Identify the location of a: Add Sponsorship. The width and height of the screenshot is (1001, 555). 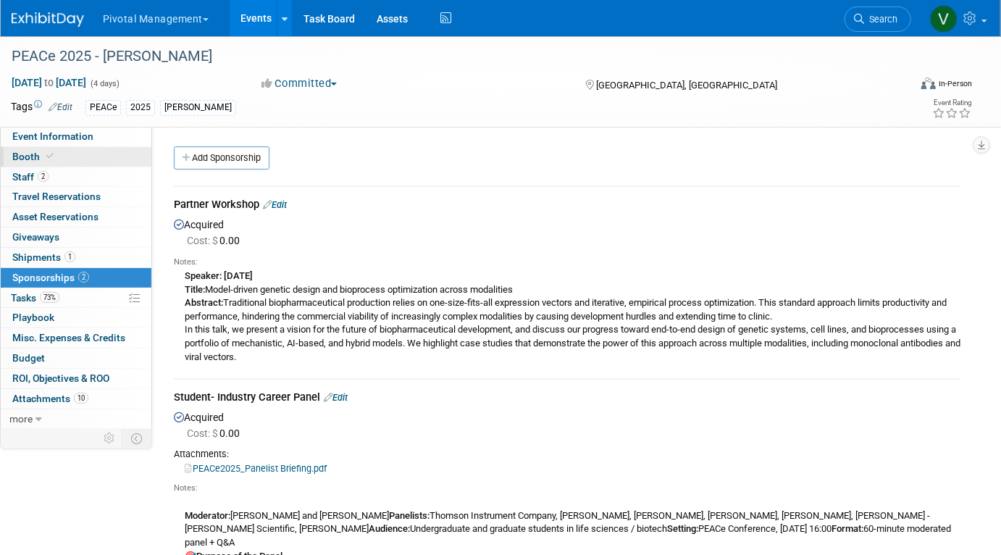
(222, 158).